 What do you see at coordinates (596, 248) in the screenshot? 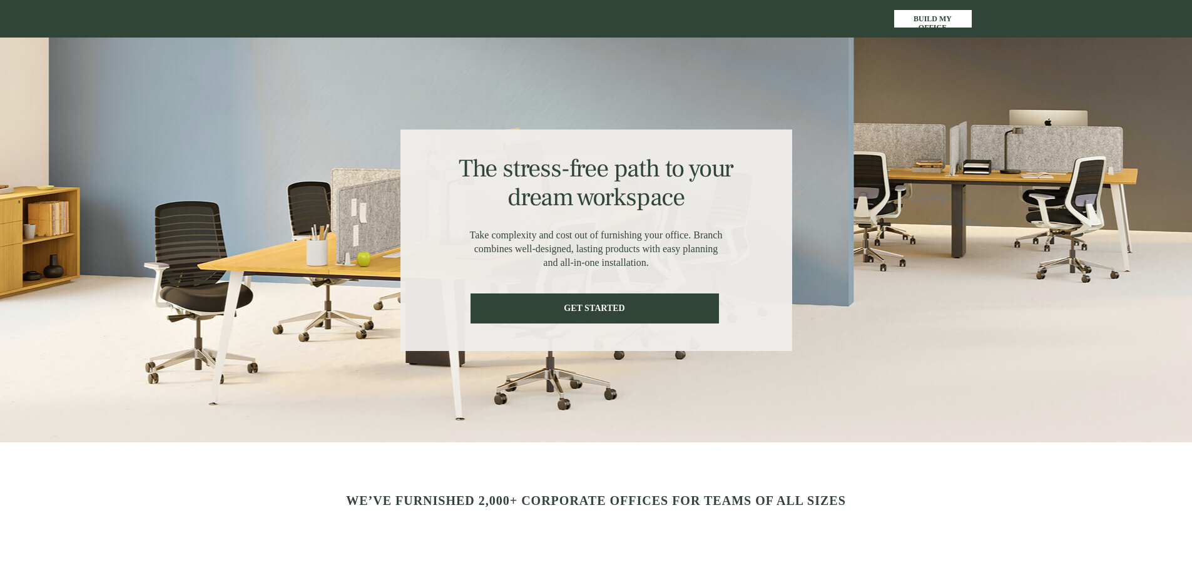
I see `span: Take complexity and cost out of furnishing your office. Branch combines well-designed, lasting pr...` at bounding box center [596, 248].